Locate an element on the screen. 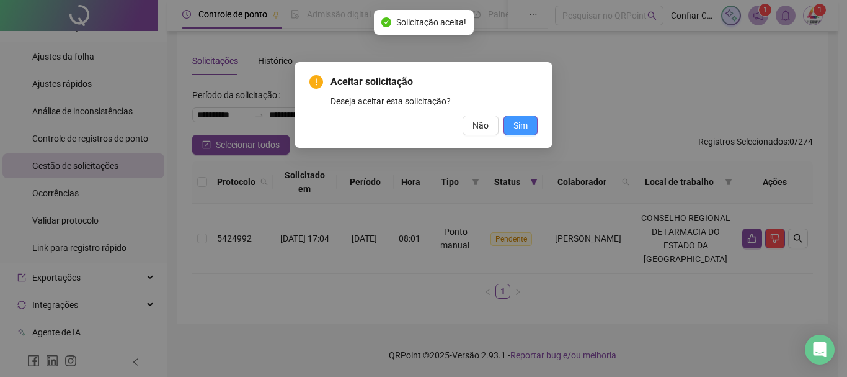 This screenshot has width=847, height=377. span: Sim is located at coordinates (520, 125).